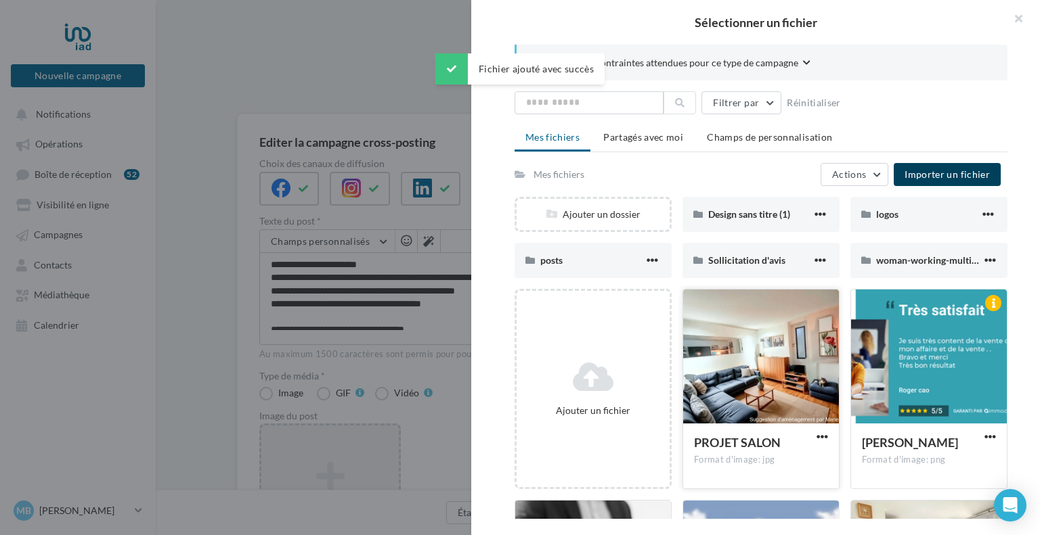 Image resolution: width=1040 pixels, height=535 pixels. I want to click on span: Actions, so click(849, 174).